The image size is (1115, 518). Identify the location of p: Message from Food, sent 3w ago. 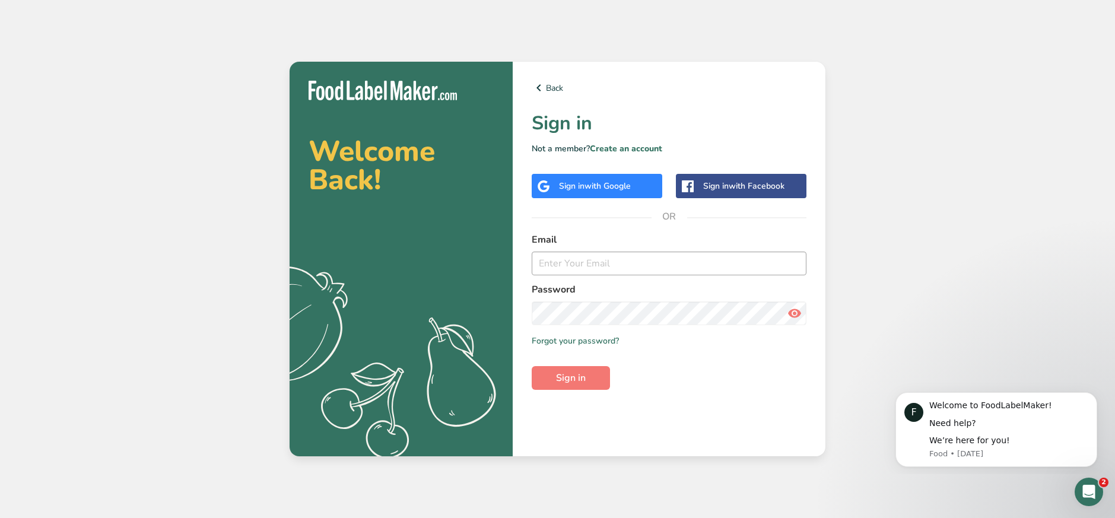
(131, 72).